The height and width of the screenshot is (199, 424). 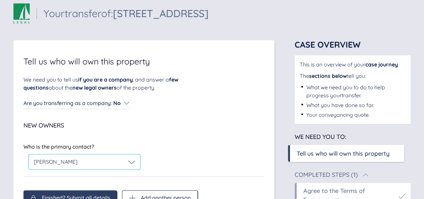 I want to click on div: This is an overview of your ., so click(x=353, y=64).